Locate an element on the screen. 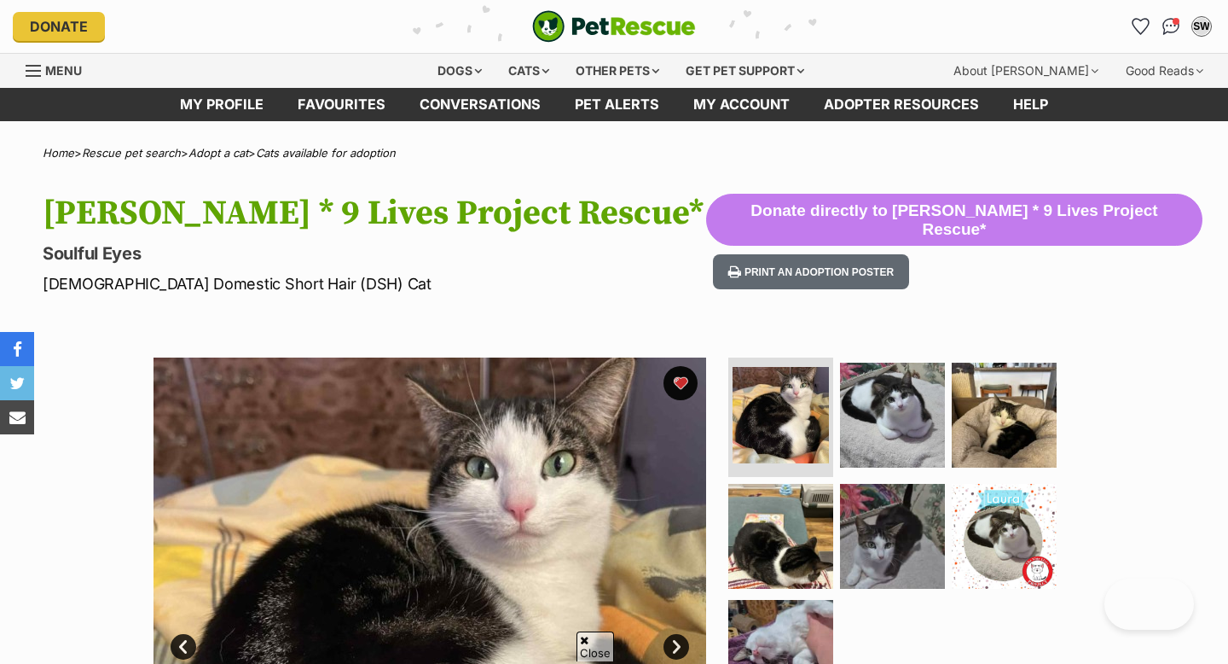  a: Donate is located at coordinates (59, 26).